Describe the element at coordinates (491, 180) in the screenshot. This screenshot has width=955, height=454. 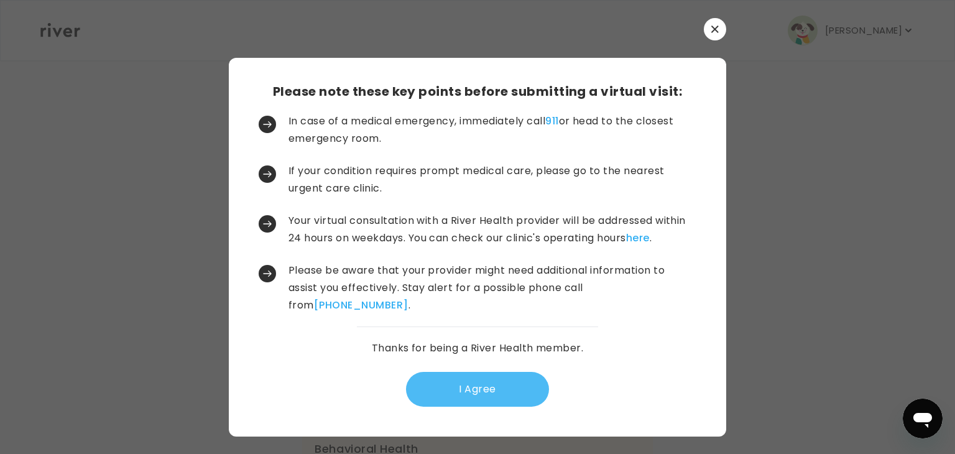
I see `p: If your condition requires prompt medical care, please go to the nearest urgent care clinic.` at that location.